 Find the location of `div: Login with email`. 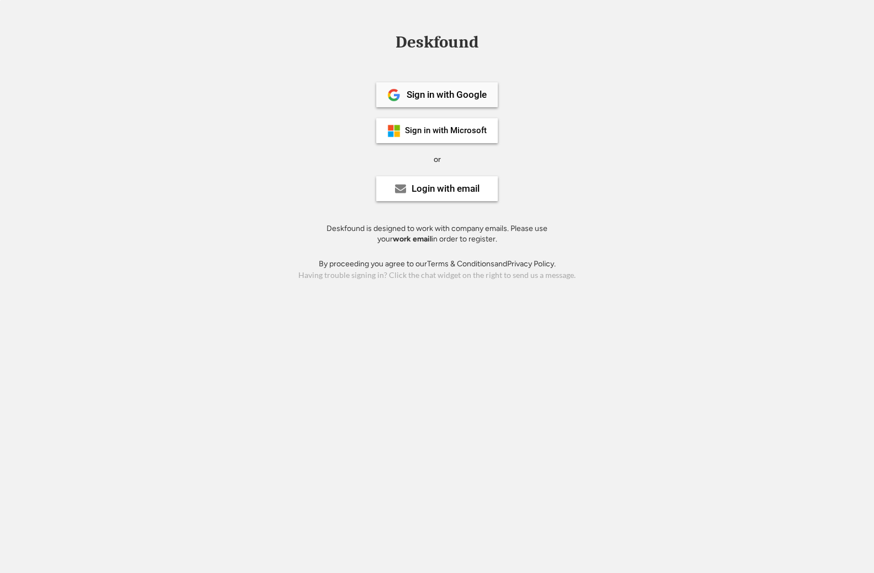

div: Login with email is located at coordinates (445, 188).